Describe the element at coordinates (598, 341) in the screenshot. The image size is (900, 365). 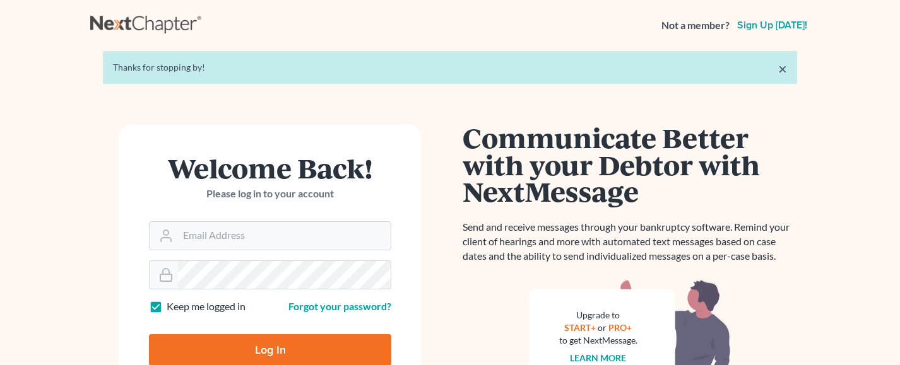
I see `div: to get NextMessage.` at that location.